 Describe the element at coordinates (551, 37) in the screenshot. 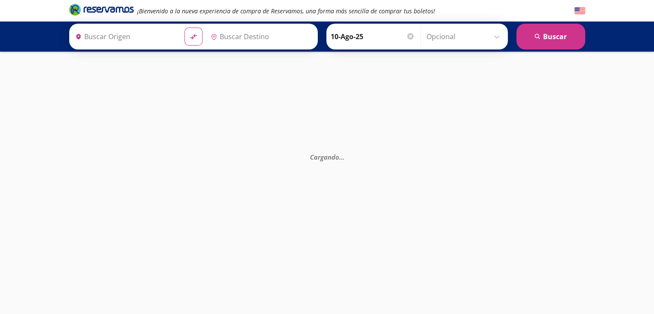

I see `button: Buscar` at that location.